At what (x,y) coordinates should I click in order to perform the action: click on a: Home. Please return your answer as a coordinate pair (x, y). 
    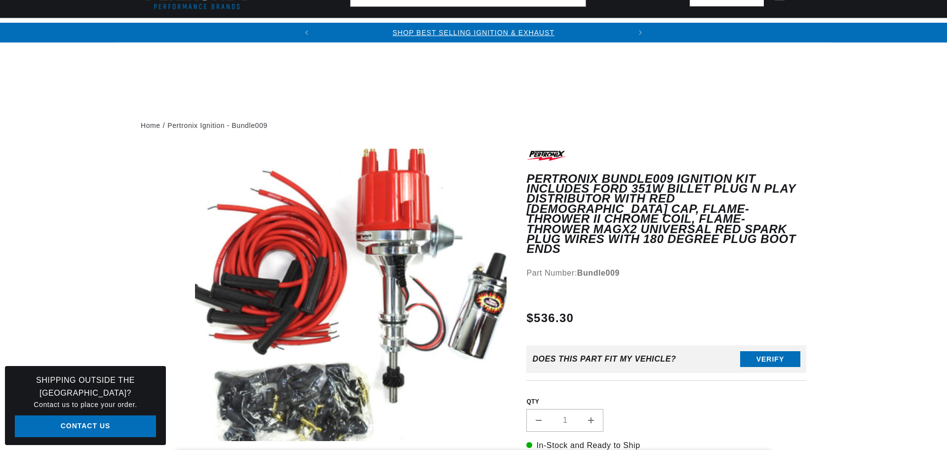
    Looking at the image, I should click on (151, 125).